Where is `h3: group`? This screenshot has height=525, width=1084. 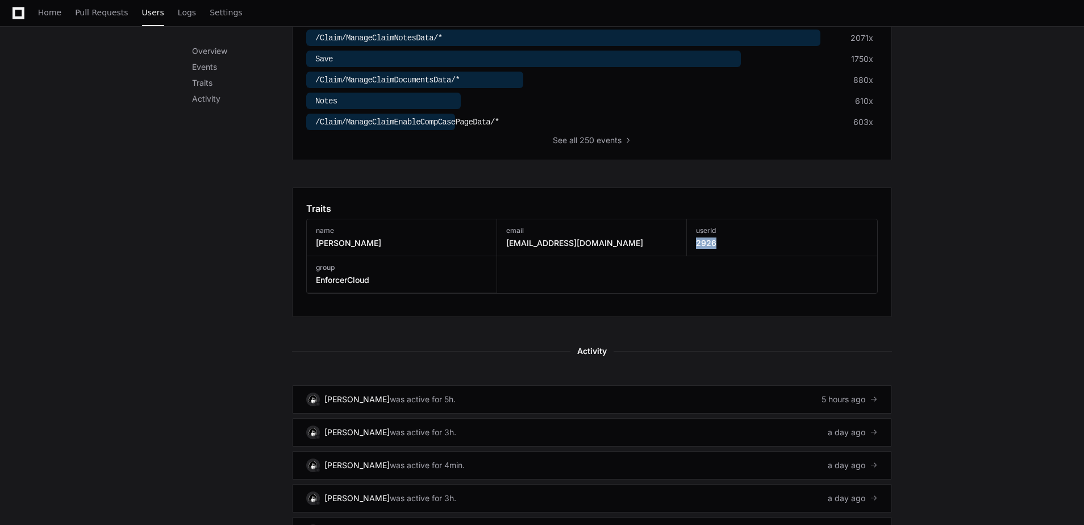 h3: group is located at coordinates (343, 268).